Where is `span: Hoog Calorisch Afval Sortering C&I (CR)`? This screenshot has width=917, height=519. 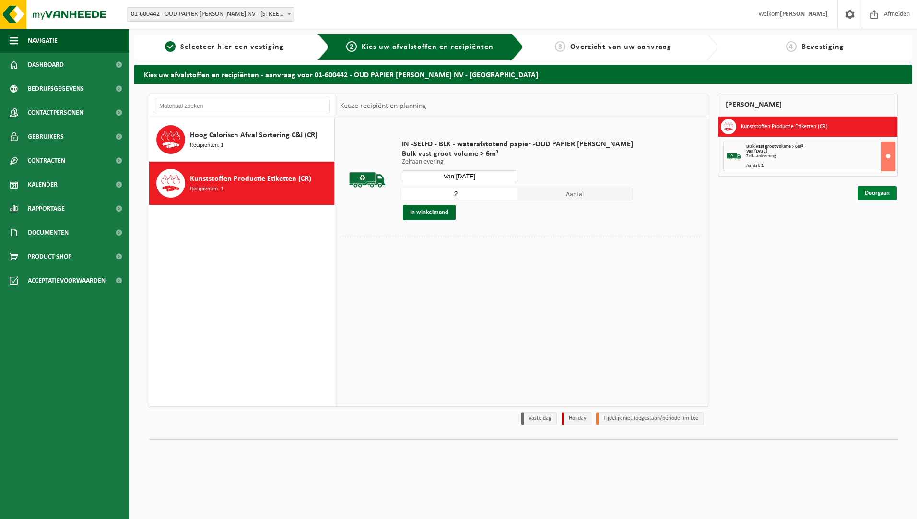
span: Hoog Calorisch Afval Sortering C&I (CR) is located at coordinates (254, 135).